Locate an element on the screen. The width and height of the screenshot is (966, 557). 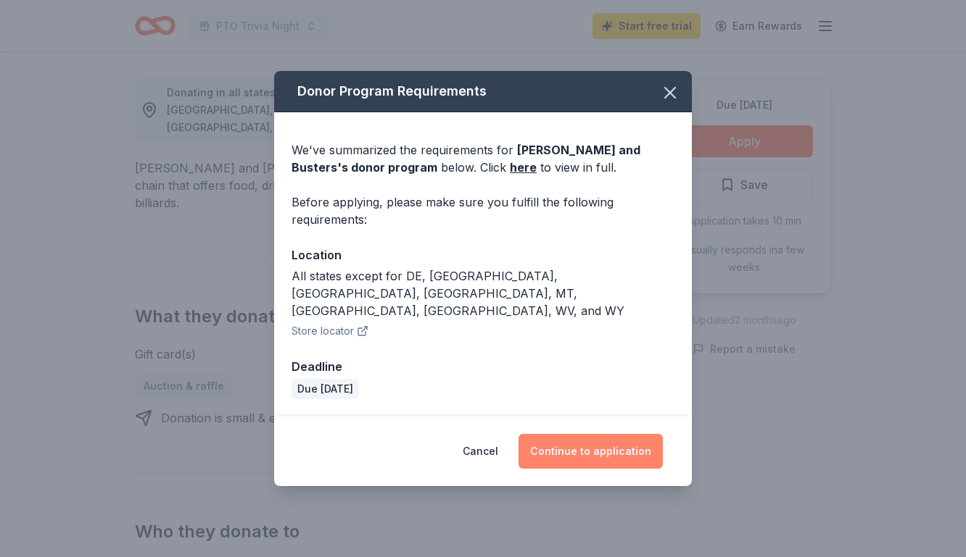
div: Before applying, please make sure you fulfill the following requirements: is located at coordinates (483, 211).